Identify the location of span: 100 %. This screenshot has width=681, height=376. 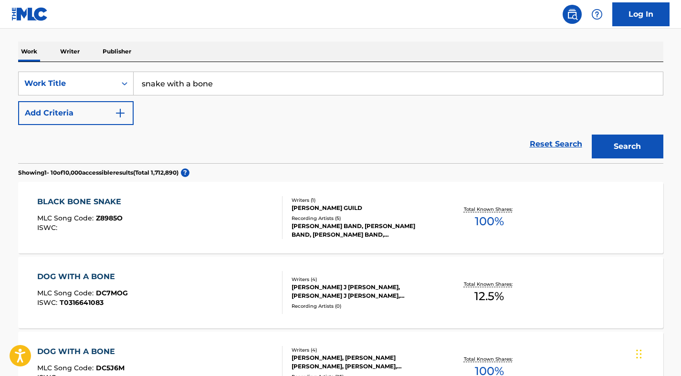
(489, 221).